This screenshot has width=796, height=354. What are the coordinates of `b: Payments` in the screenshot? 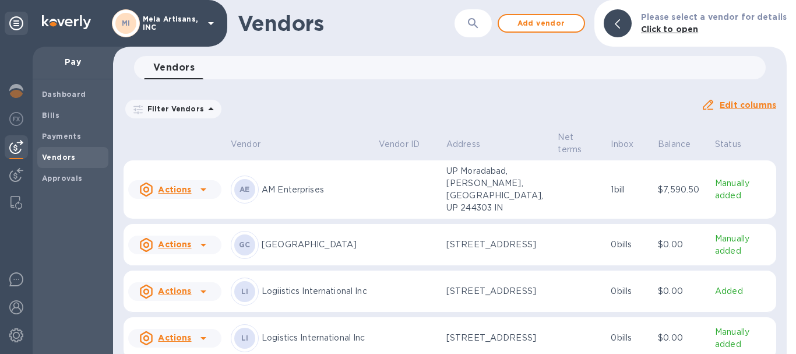 It's located at (61, 136).